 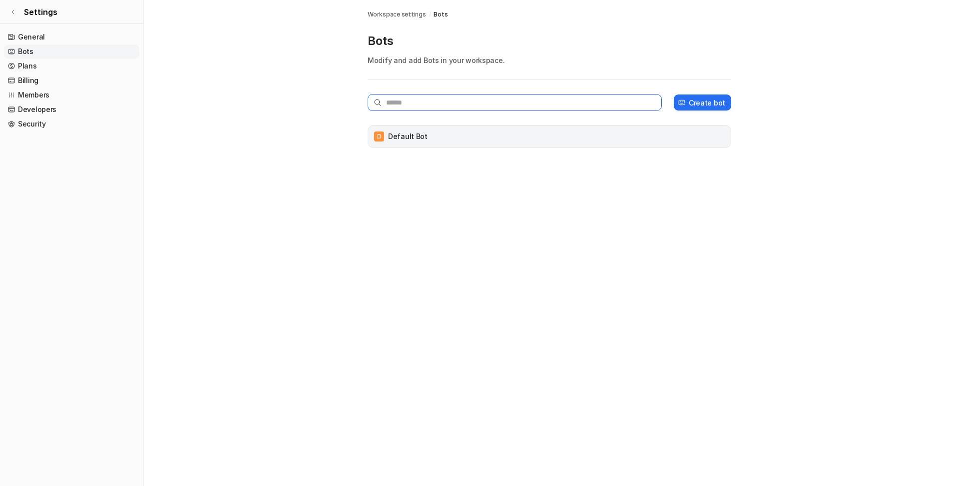 What do you see at coordinates (397, 14) in the screenshot?
I see `span: Workspace settings` at bounding box center [397, 14].